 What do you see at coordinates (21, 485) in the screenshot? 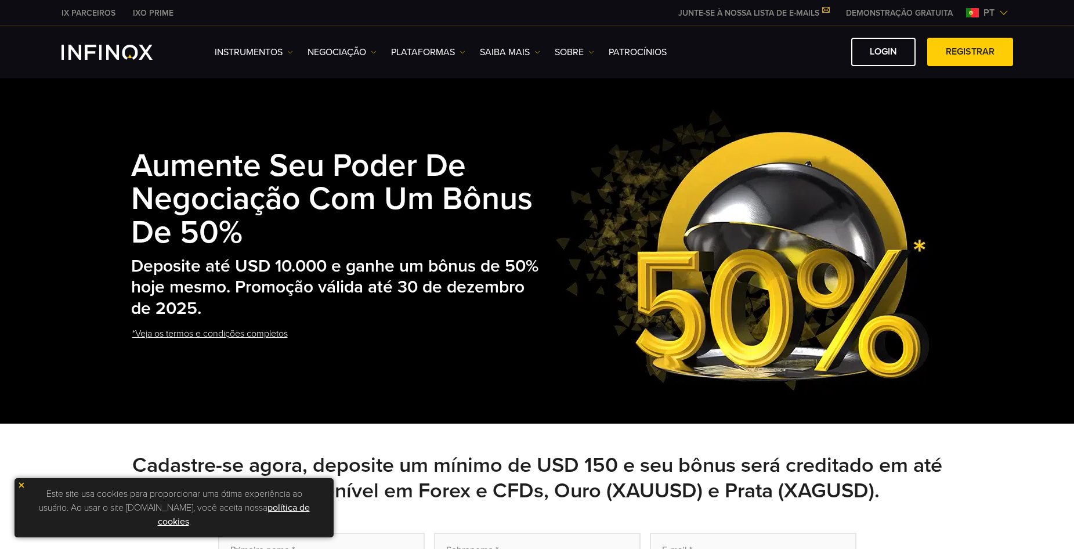
I see `img: yellow close icon` at bounding box center [21, 485].